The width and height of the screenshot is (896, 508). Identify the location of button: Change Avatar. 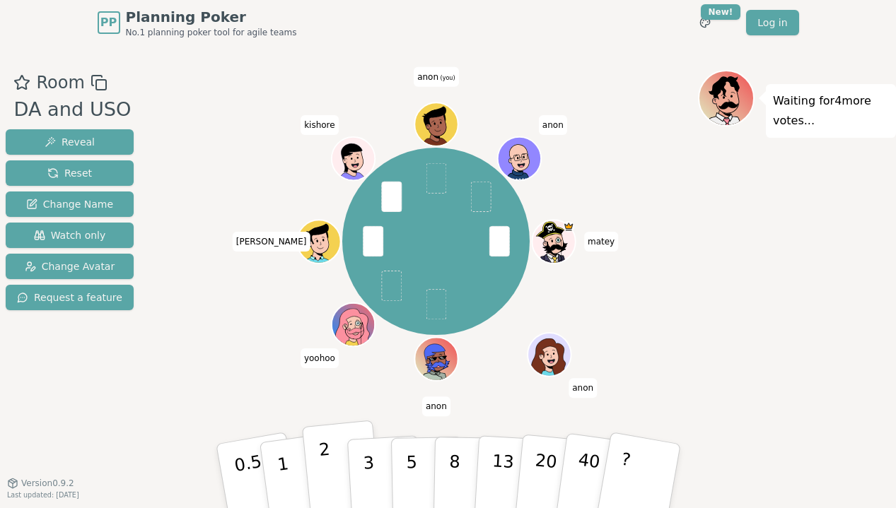
(69, 267).